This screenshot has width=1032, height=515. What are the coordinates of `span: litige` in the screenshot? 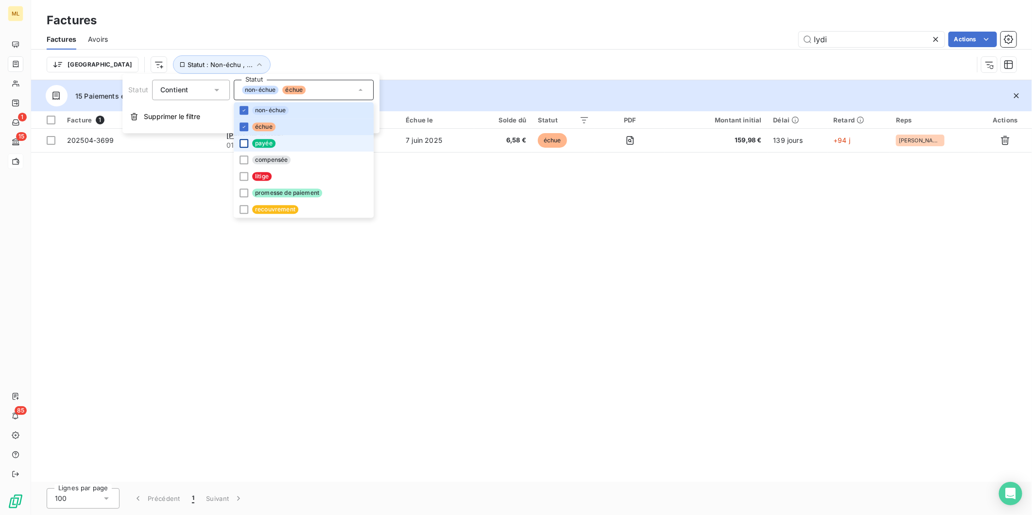 It's located at (262, 176).